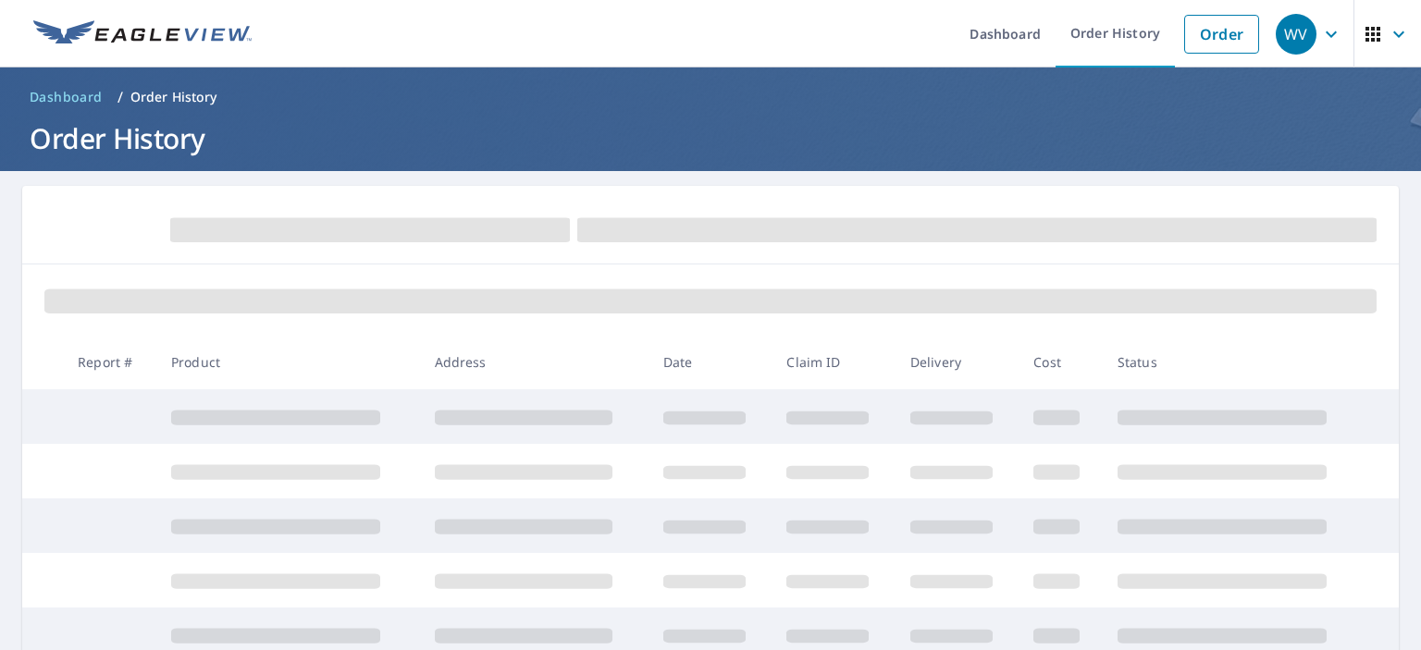  What do you see at coordinates (534, 362) in the screenshot?
I see `th: Address` at bounding box center [534, 362].